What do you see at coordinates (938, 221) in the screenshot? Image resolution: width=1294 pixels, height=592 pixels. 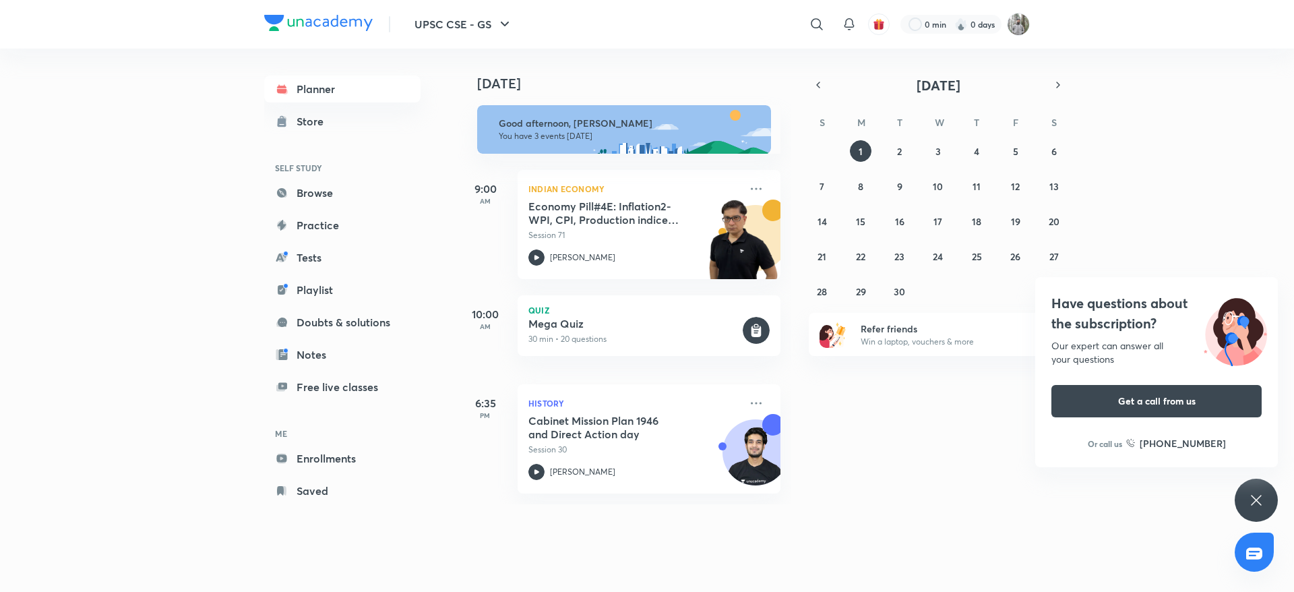 I see `abbr: September 17, 2025` at bounding box center [938, 221].